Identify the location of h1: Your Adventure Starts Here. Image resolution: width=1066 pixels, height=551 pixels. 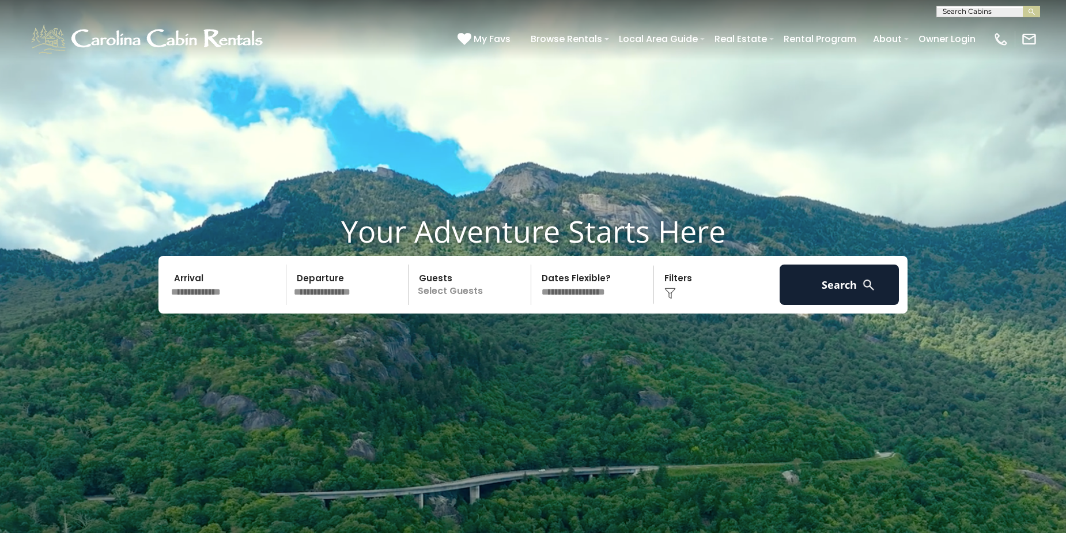
(533, 231).